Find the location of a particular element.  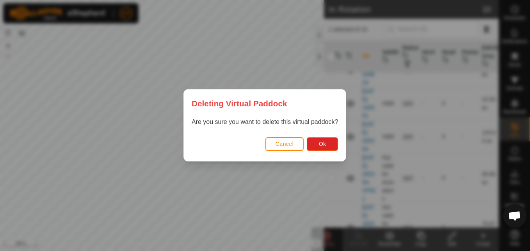

a: Open chat is located at coordinates (515, 216).